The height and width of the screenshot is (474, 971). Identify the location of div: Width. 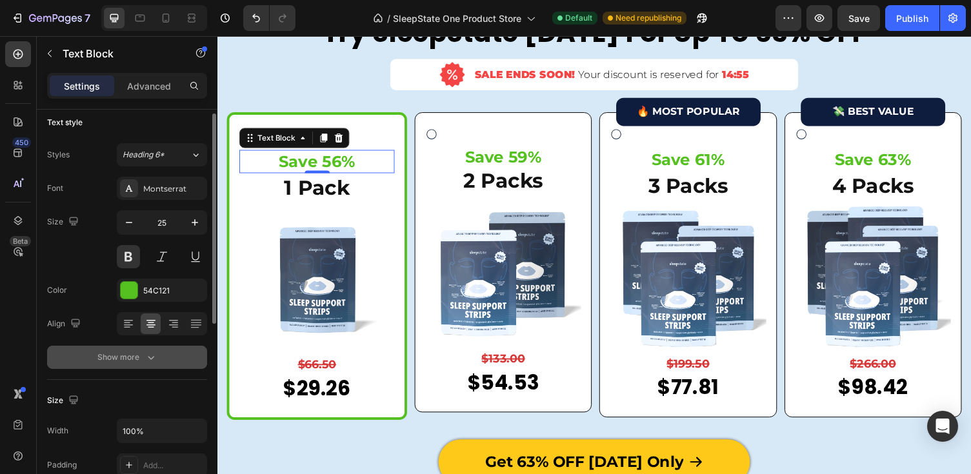
(57, 431).